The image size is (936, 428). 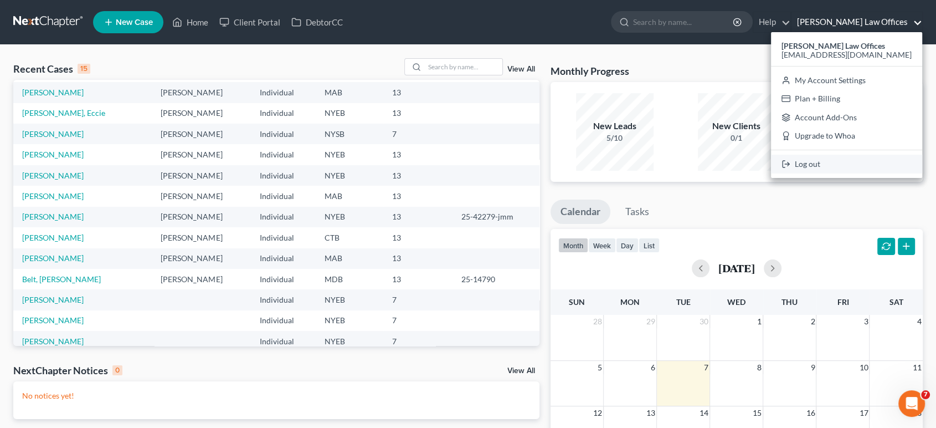 What do you see at coordinates (615, 138) in the screenshot?
I see `div: 5/10` at bounding box center [615, 138].